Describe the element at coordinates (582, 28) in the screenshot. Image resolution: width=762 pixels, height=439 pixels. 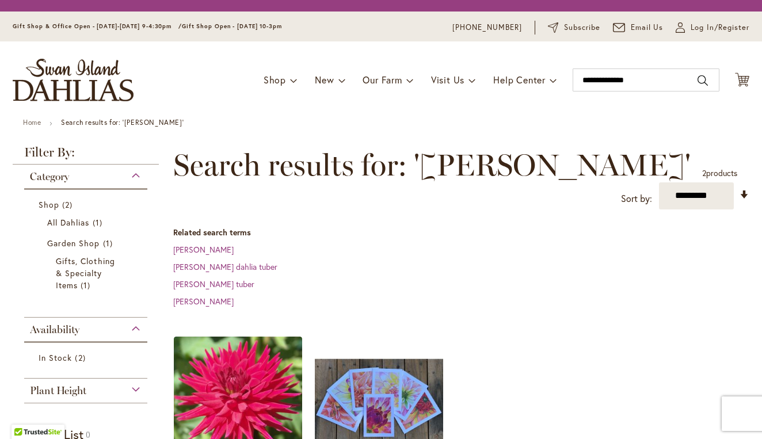
I see `span: Subscribe` at that location.